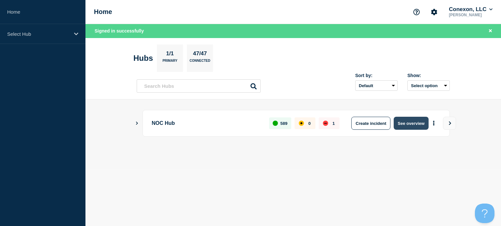  Describe the element at coordinates (198, 86) in the screenshot. I see `input: Search Hubs` at that location.